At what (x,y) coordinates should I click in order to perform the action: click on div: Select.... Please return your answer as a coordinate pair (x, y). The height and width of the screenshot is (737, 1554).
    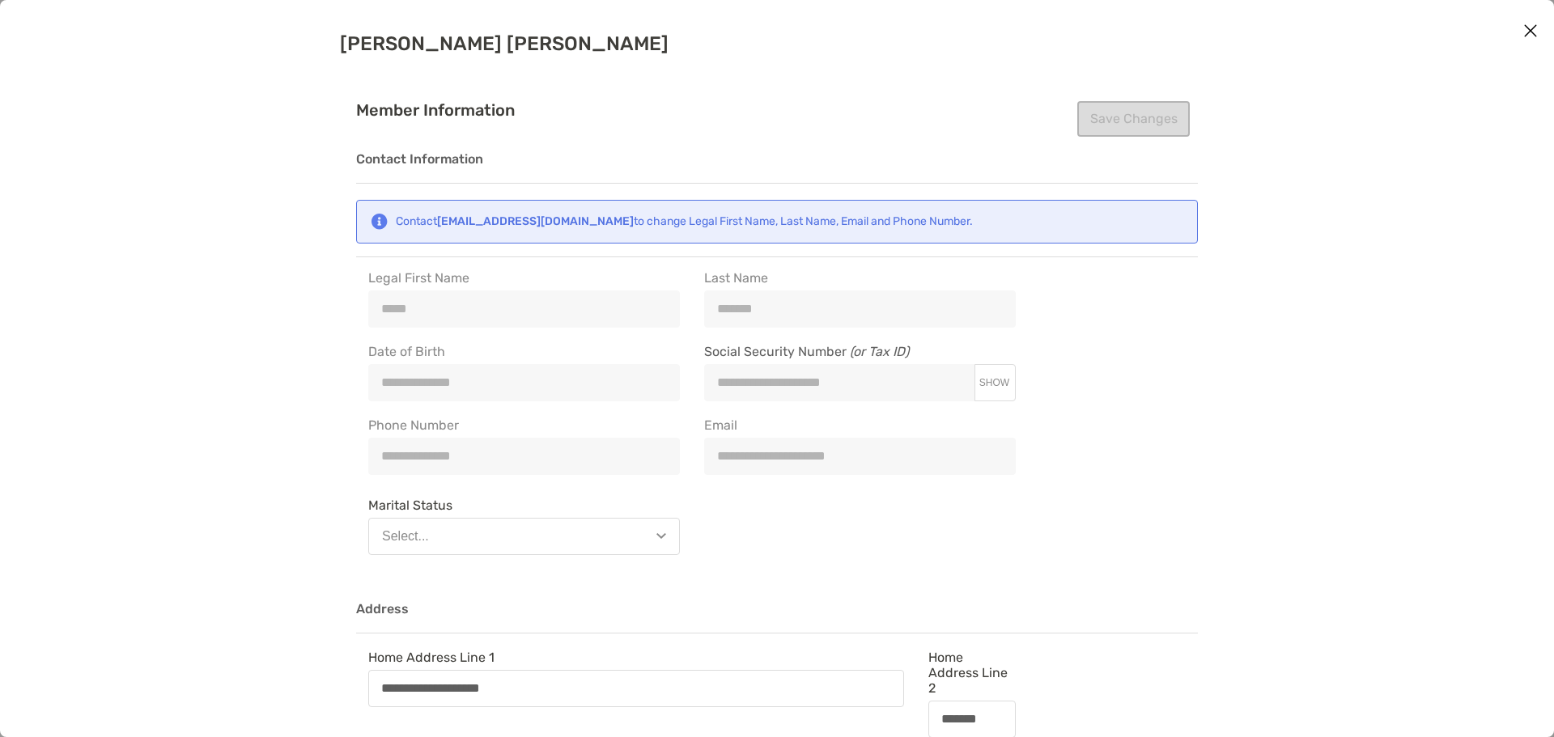
    Looking at the image, I should click on (405, 536).